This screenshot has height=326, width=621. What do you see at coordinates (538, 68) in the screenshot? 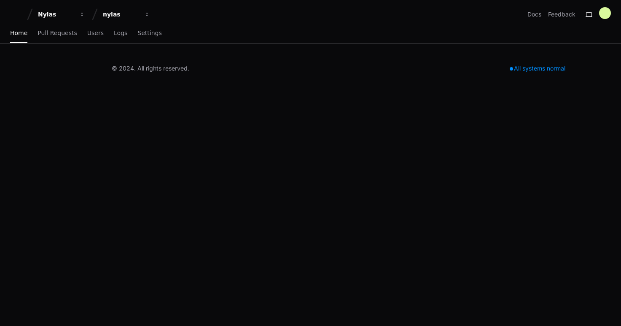
I see `div: All systems normal` at bounding box center [538, 68].